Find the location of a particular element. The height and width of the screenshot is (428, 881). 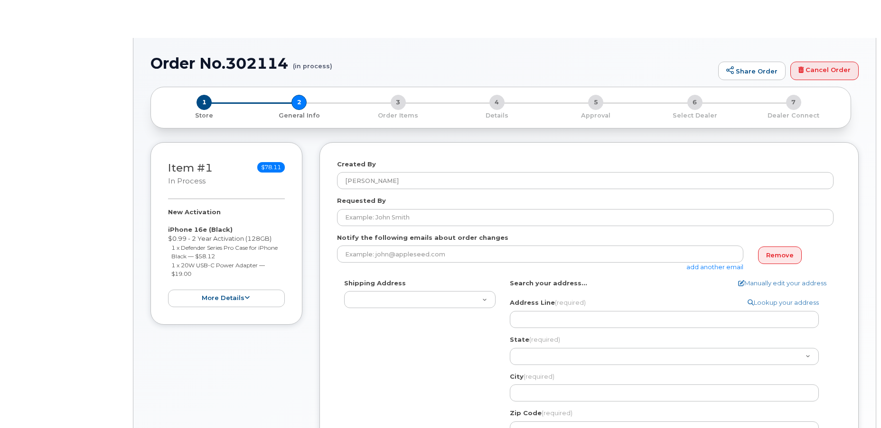

label: Search your address... is located at coordinates (548, 283).